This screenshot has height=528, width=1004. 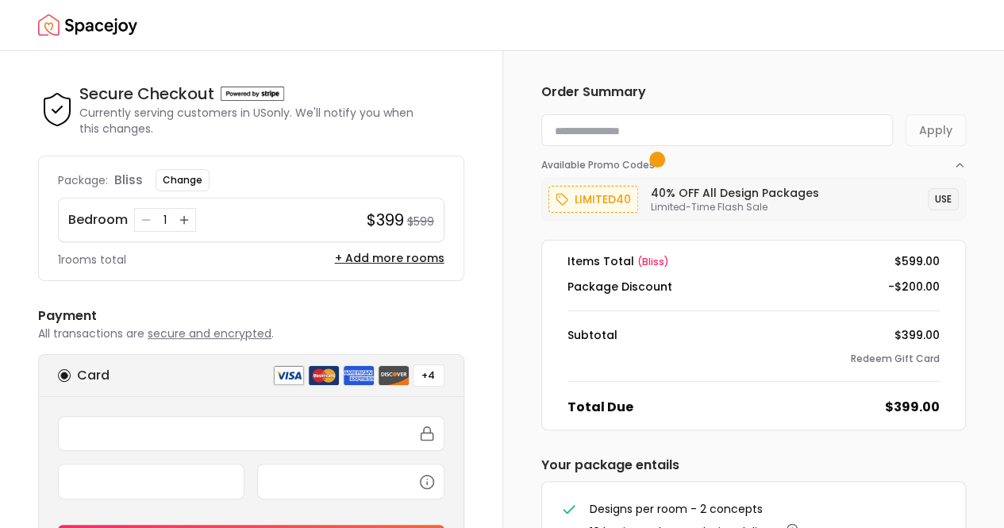 I want to click on dt: Package Discount, so click(x=620, y=287).